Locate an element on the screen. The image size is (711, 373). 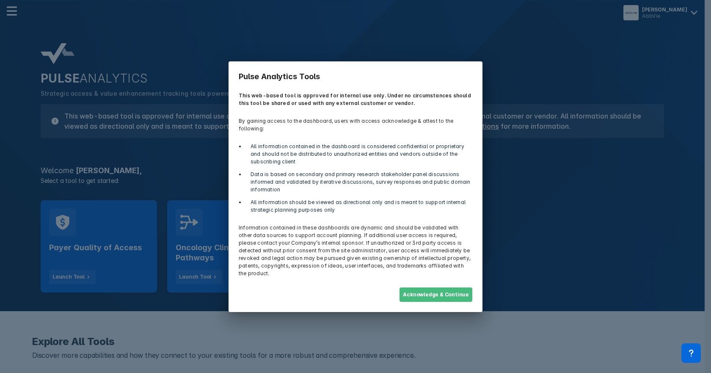
p: This web-based tool is approved for internal use only. Under no circumstances should this tool be... is located at coordinates (355, 99).